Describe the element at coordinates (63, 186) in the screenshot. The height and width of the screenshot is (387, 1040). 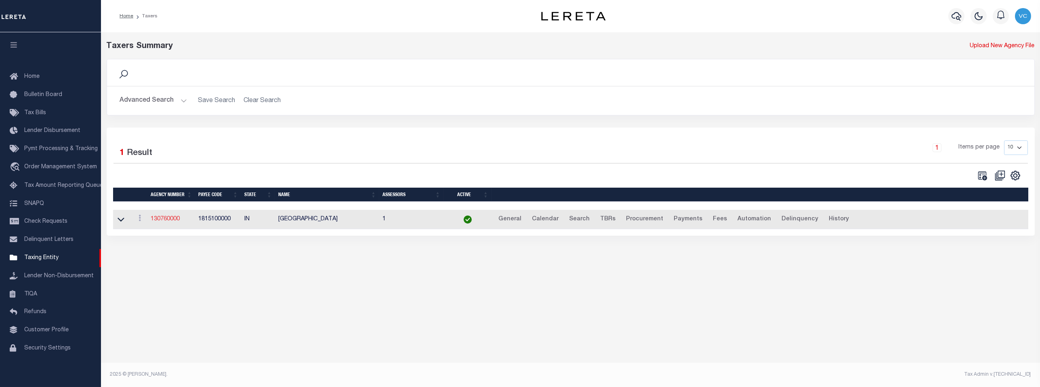
I see `span: Tax Amount Reporting Queue` at that location.